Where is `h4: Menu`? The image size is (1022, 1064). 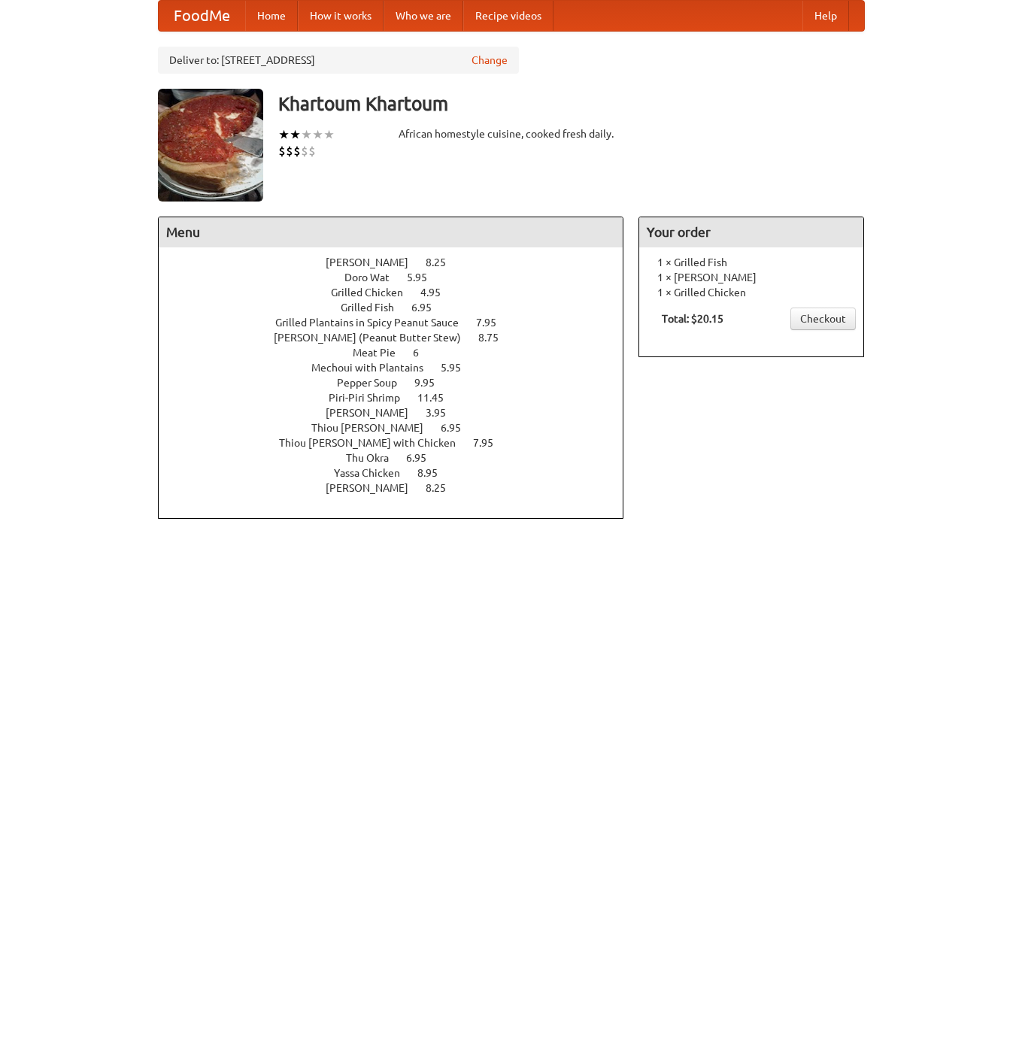
h4: Menu is located at coordinates (391, 232).